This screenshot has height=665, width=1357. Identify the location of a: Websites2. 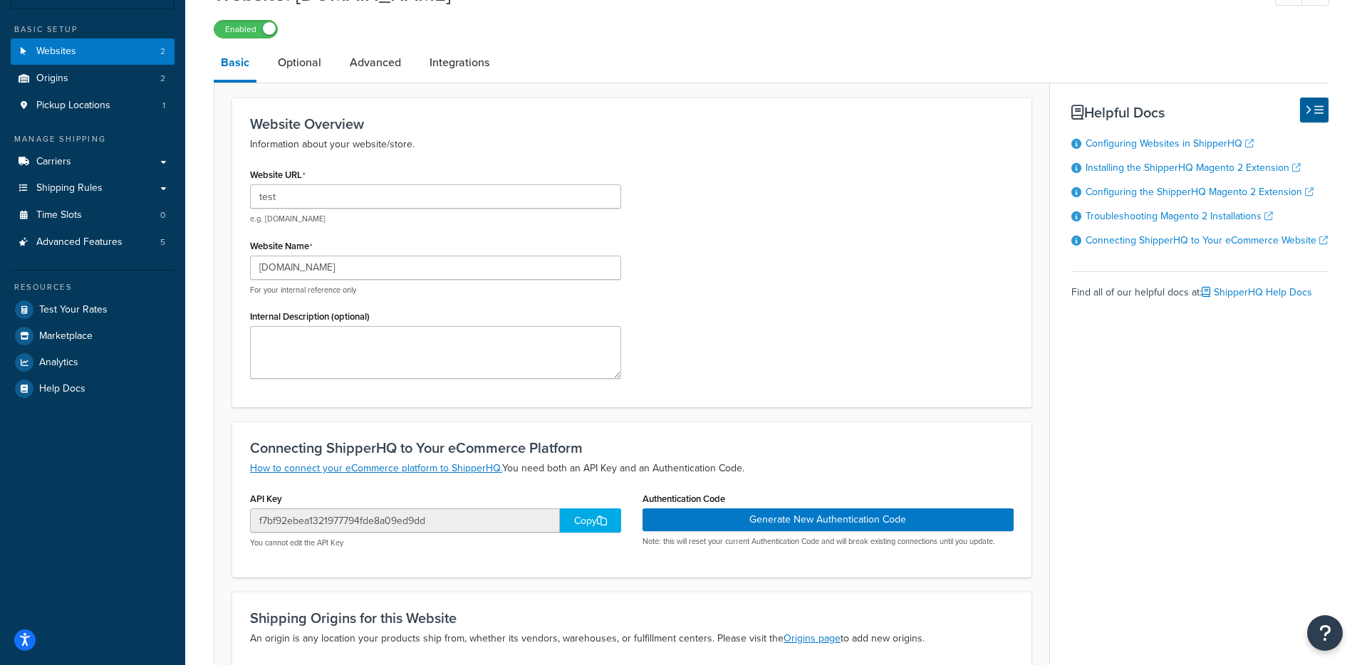
(93, 51).